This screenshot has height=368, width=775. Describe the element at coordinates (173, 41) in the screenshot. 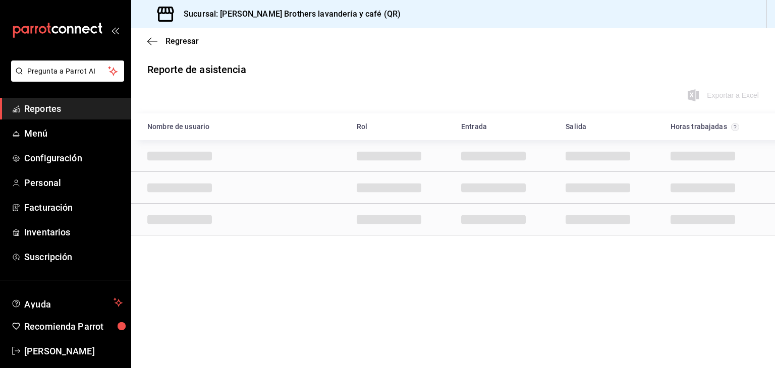

I see `button: Regresar` at that location.